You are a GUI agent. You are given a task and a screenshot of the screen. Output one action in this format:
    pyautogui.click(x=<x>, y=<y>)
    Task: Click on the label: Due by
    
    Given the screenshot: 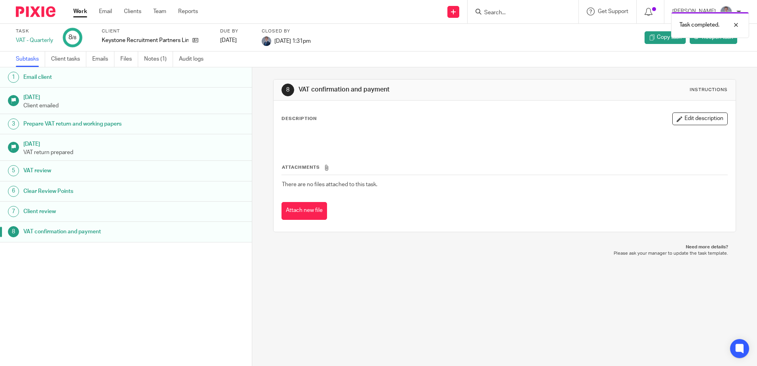 What is the action you would take?
    pyautogui.click(x=236, y=31)
    